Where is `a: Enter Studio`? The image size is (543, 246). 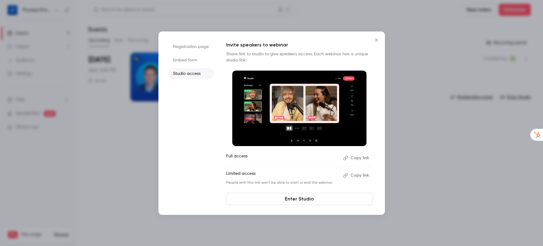
a: Enter Studio is located at coordinates (299, 199).